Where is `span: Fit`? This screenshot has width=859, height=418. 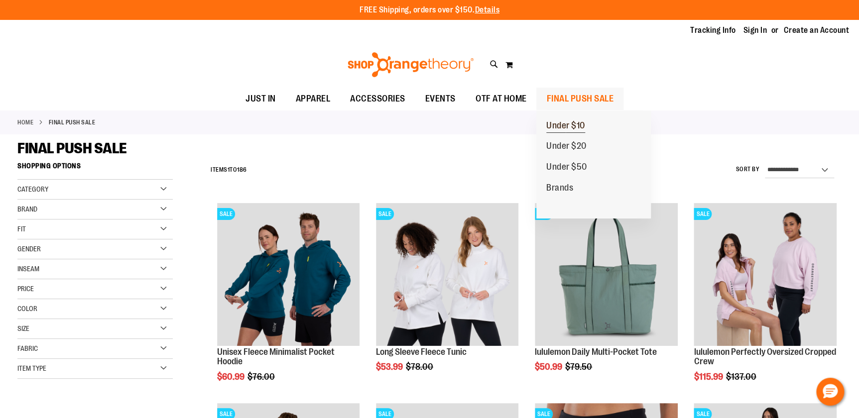
span: Fit is located at coordinates (21, 229).